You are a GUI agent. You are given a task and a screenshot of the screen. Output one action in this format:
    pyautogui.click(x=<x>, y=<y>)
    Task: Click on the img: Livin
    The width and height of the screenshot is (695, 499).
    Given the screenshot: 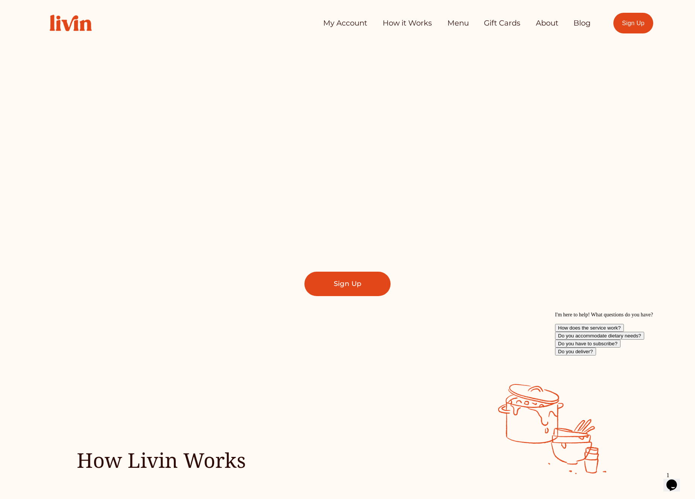 What is the action you would take?
    pyautogui.click(x=71, y=23)
    